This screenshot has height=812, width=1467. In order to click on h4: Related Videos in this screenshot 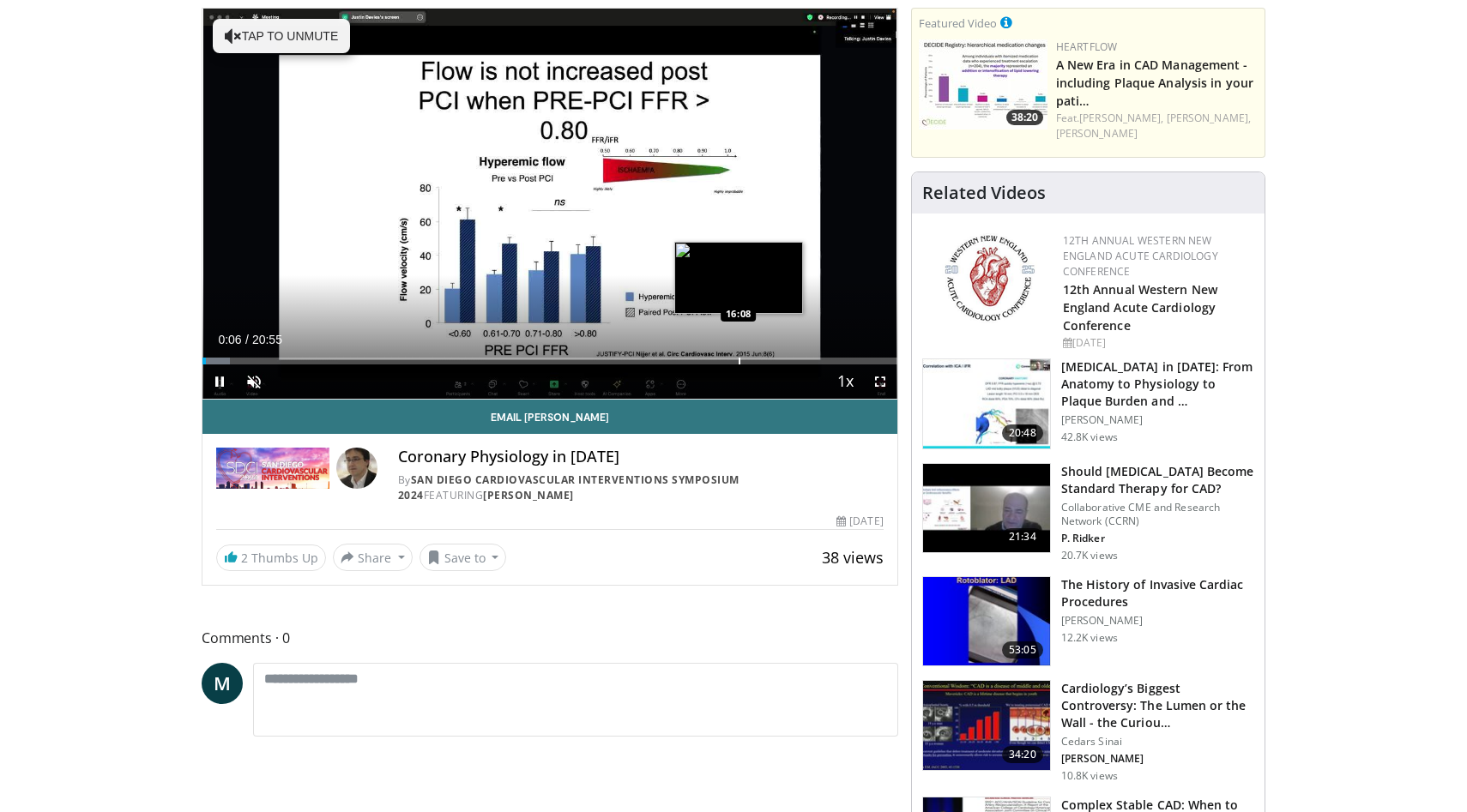, I will do `click(984, 193)`.